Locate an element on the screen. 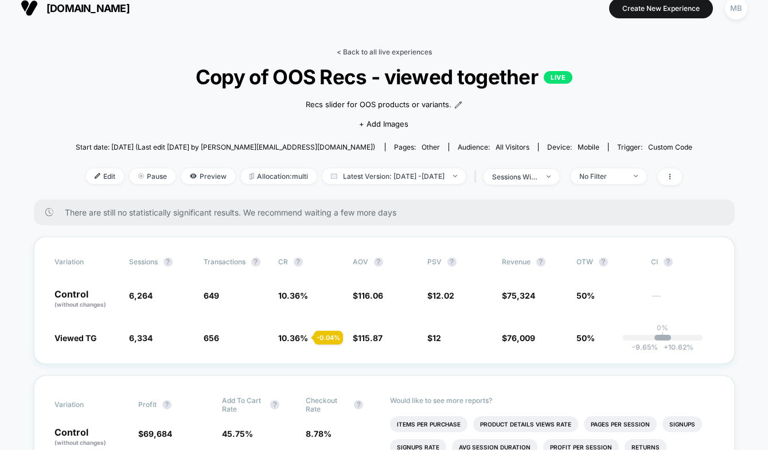 The image size is (768, 450). span: 116.06 is located at coordinates (371, 295).